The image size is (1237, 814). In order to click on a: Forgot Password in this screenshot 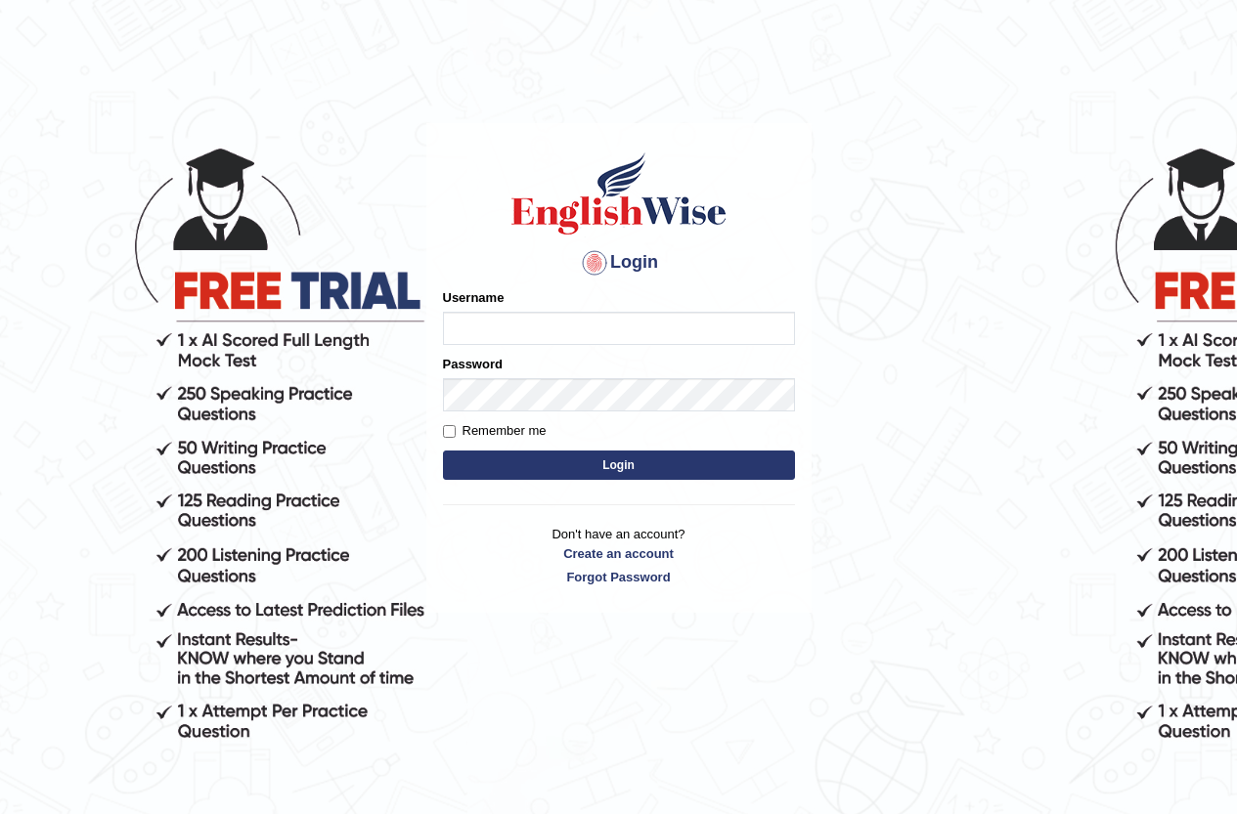, I will do `click(619, 577)`.